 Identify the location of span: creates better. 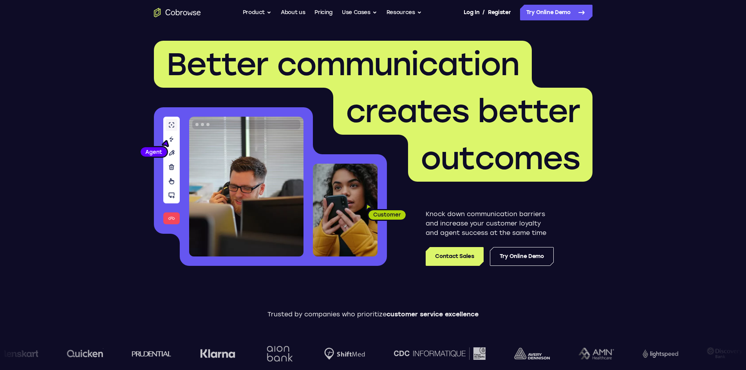
(463, 111).